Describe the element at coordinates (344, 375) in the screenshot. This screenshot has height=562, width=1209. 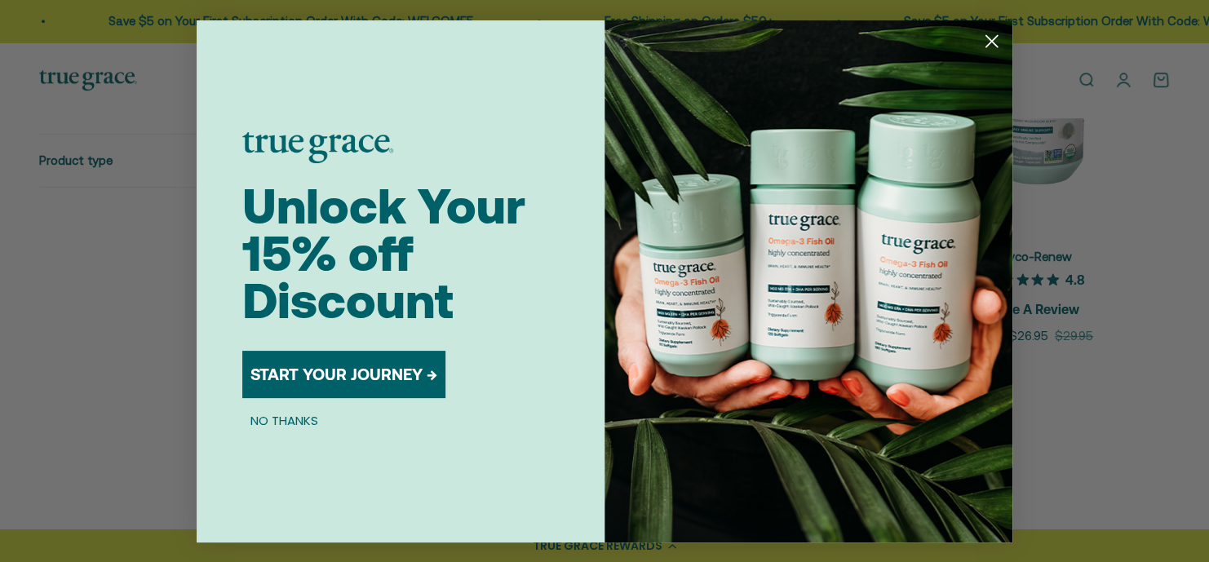
I see `button: START YOUR JOURNEY →` at that location.